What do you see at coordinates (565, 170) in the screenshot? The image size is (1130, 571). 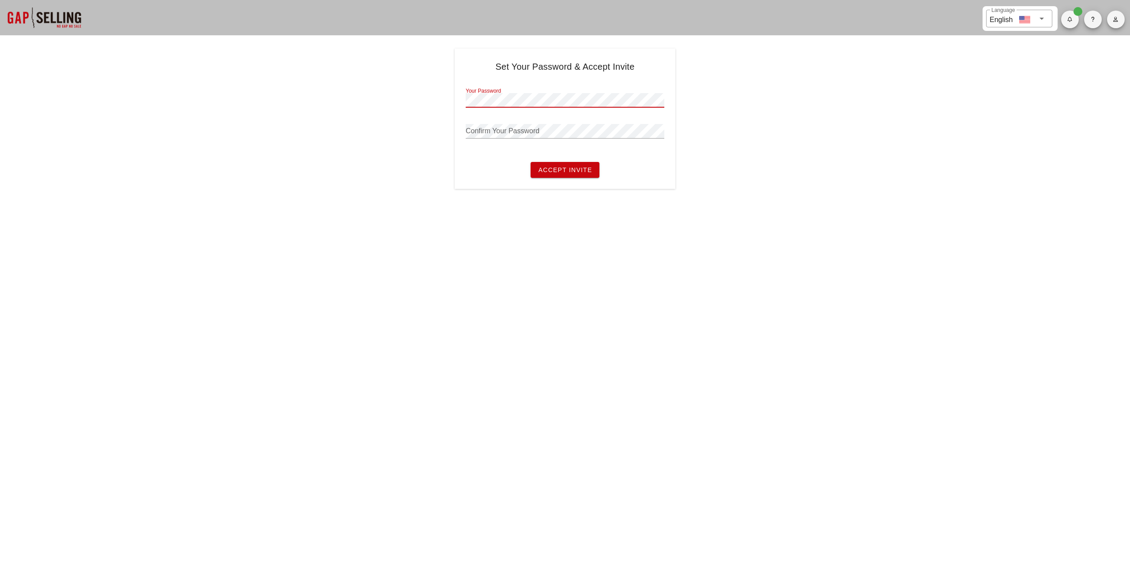 I see `button: Accept Invite` at bounding box center [565, 170].